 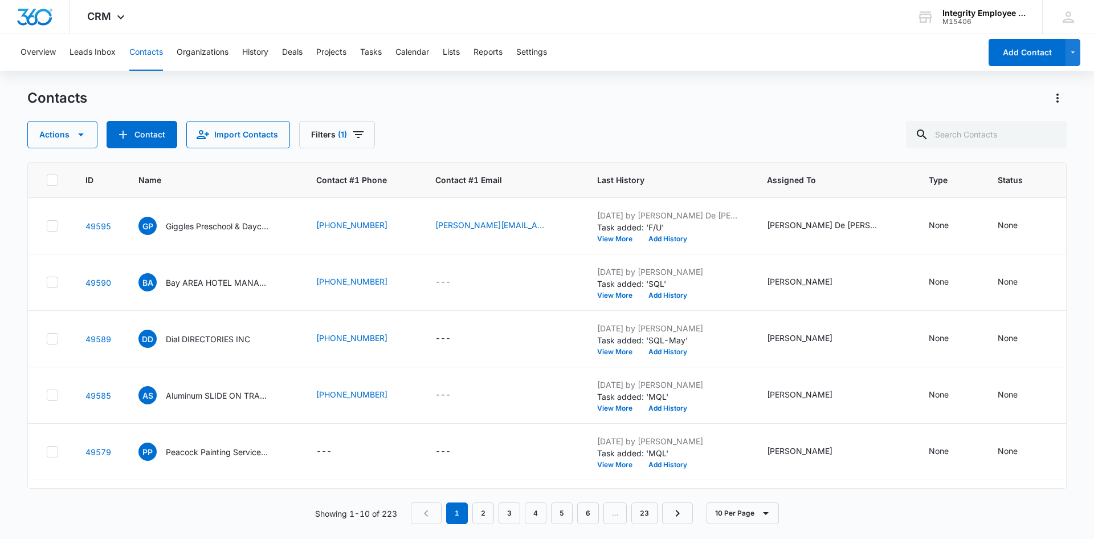 I want to click on button: Import Contacts, so click(x=238, y=135).